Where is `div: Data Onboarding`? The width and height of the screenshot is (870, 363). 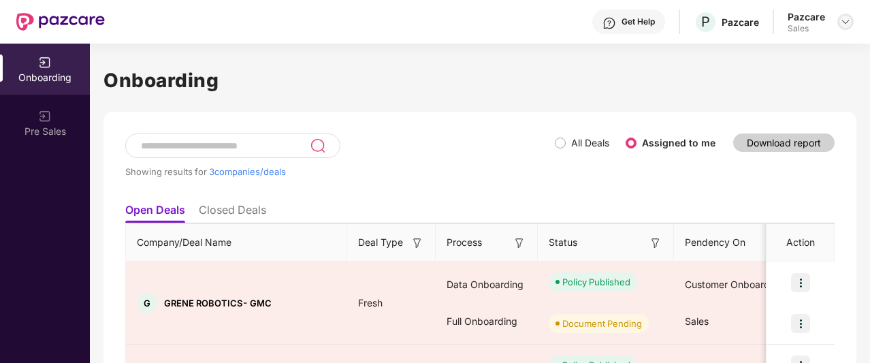
div: Data Onboarding is located at coordinates (487, 285).